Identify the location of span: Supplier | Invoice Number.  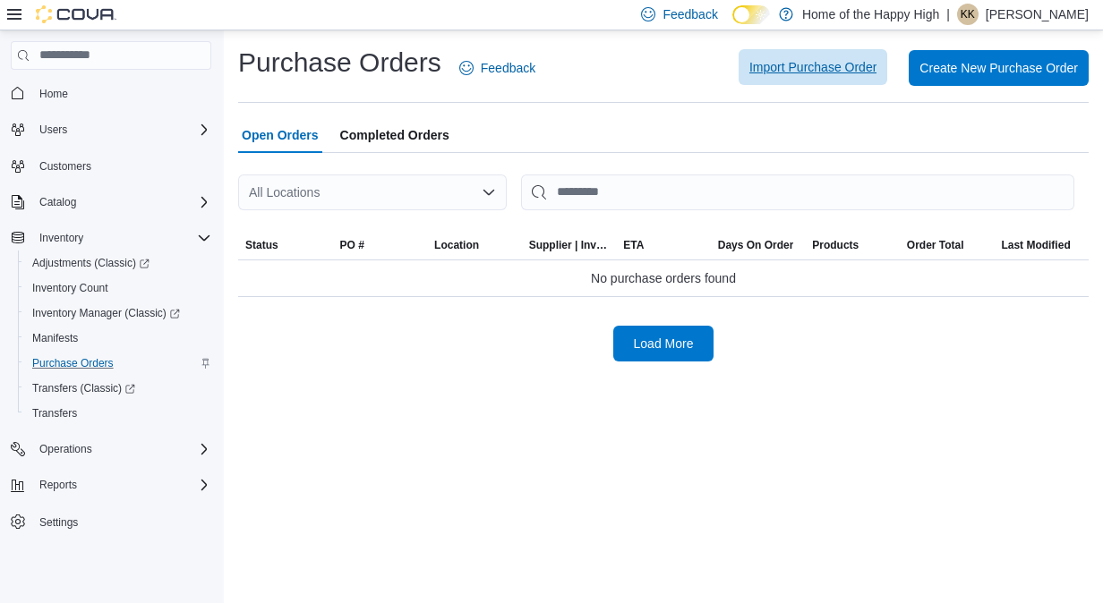
(569, 245).